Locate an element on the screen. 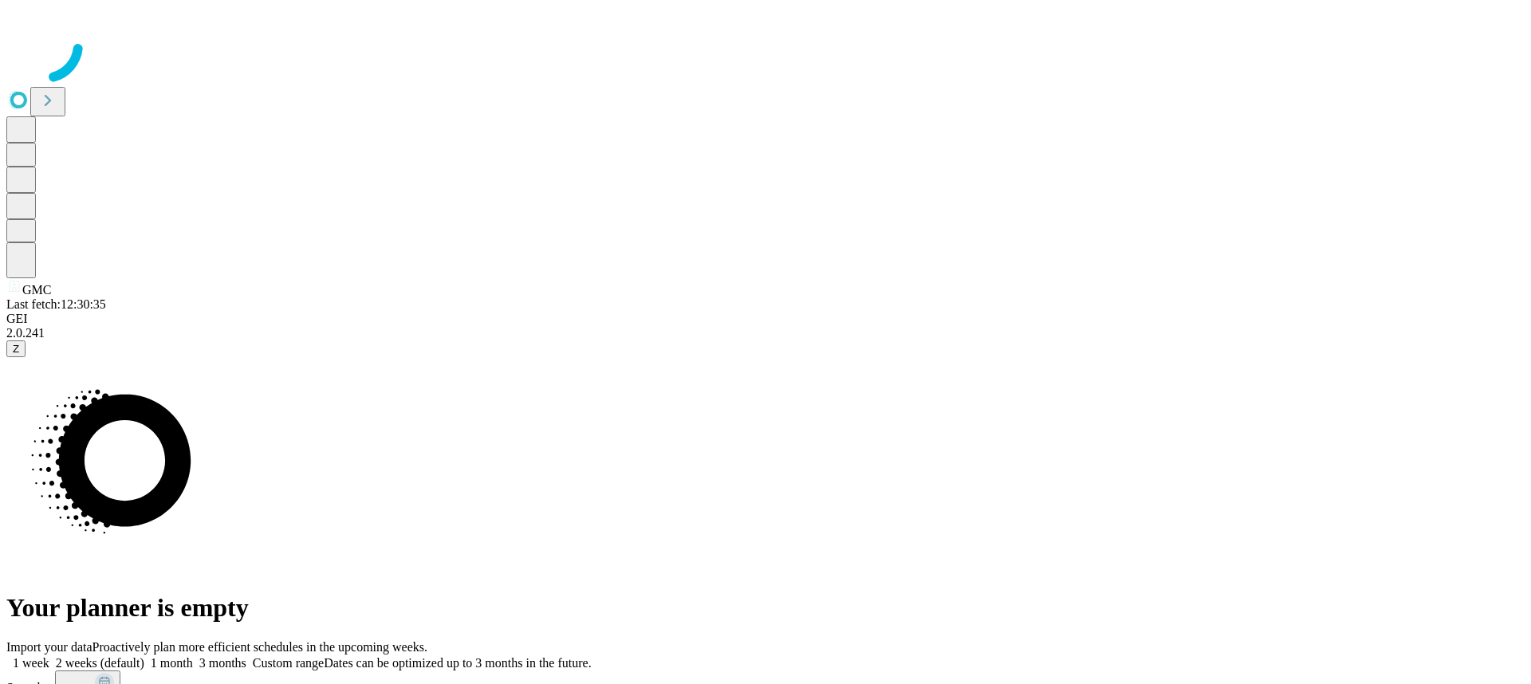  button: Z is located at coordinates (16, 348).